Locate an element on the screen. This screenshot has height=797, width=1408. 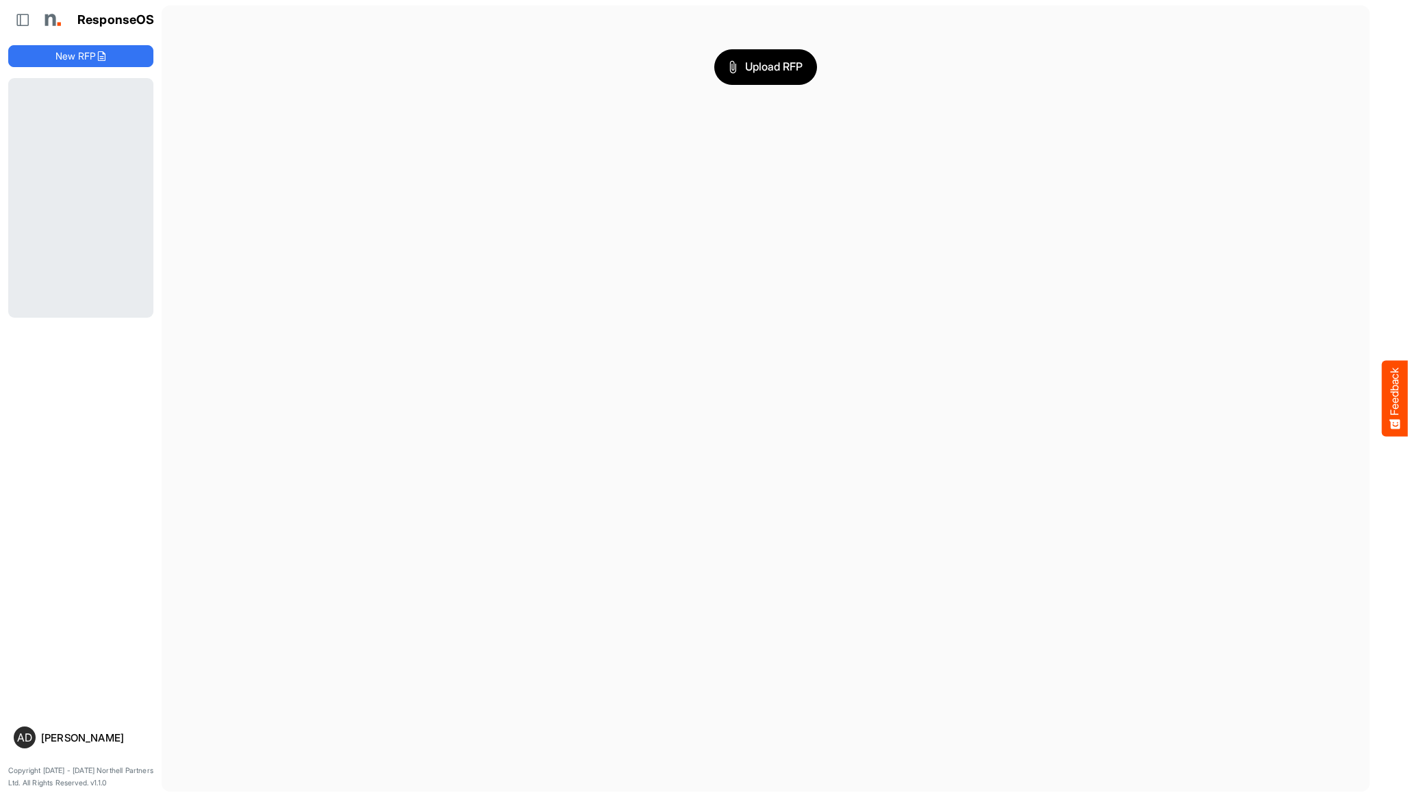
img: Northell is located at coordinates (51, 20).